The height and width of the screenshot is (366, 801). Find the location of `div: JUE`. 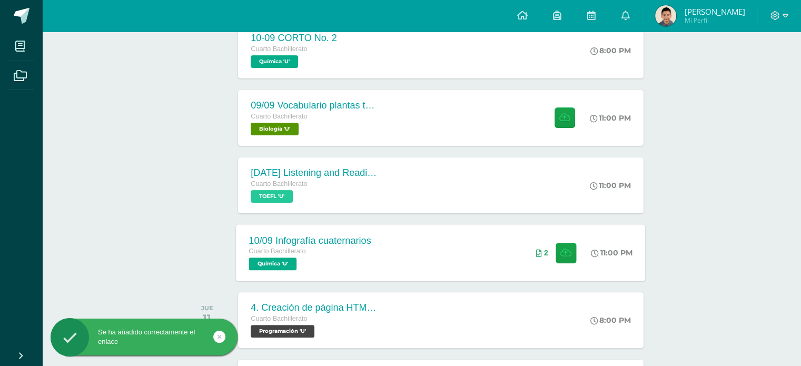

div: JUE is located at coordinates (207, 308).